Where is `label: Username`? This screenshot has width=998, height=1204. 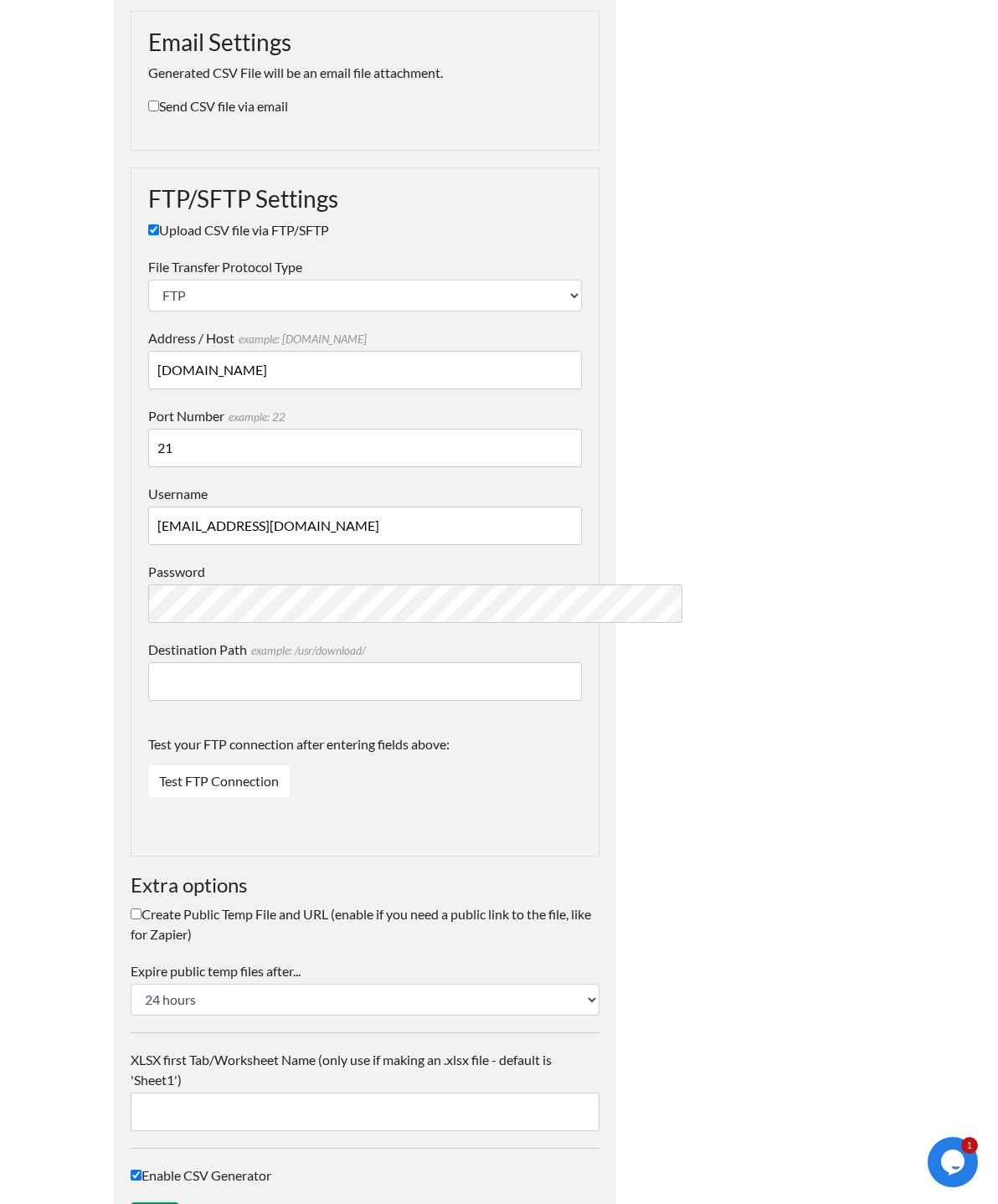
label: Username is located at coordinates (365, 494).